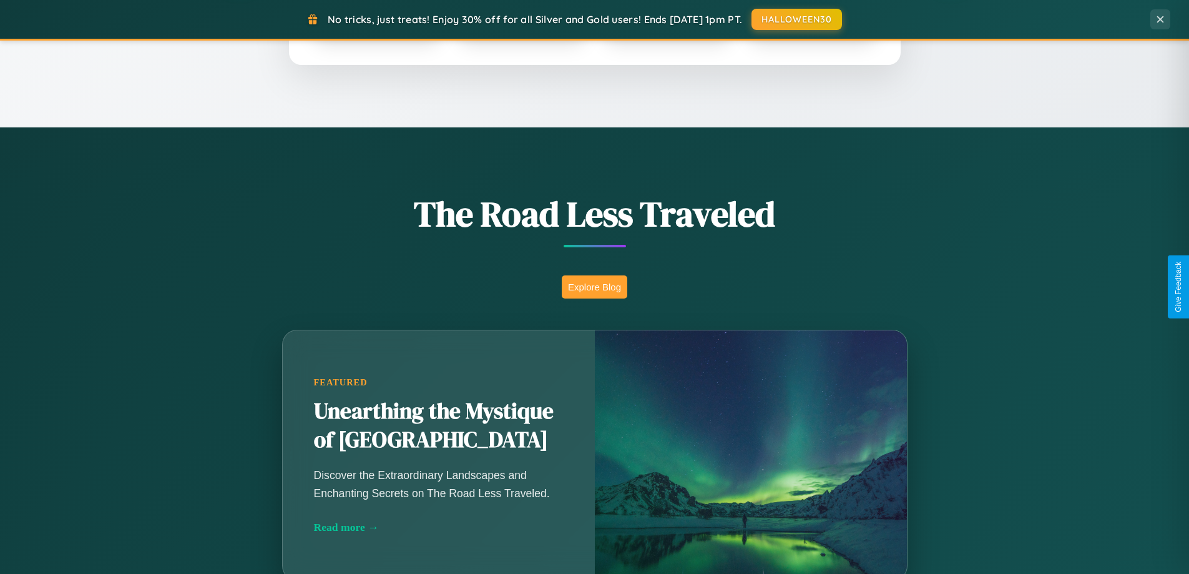 The image size is (1189, 574). I want to click on p: Discover the Extraordinary Landscapes and Enchanting Secrets on The Road Less Traveled., so click(439, 484).